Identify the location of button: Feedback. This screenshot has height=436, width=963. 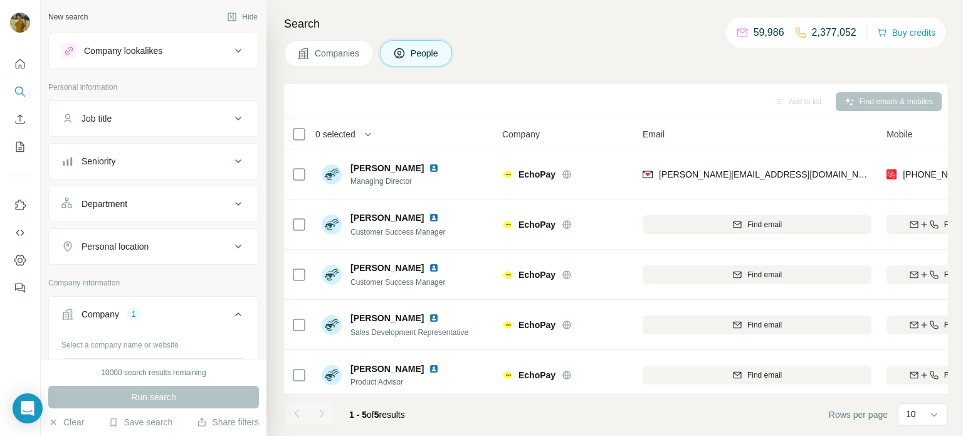
(20, 288).